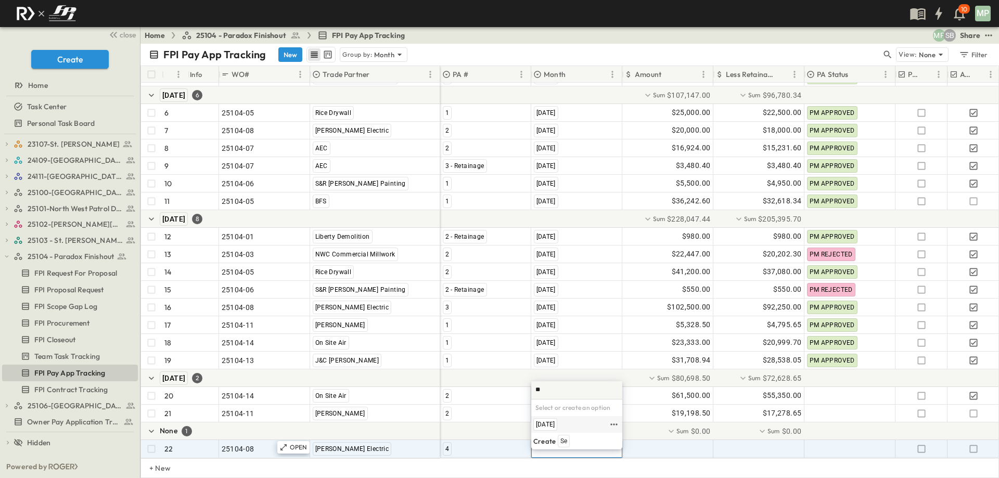 This screenshot has height=478, width=999. What do you see at coordinates (691, 272) in the screenshot?
I see `span: $41,200.00` at bounding box center [691, 272].